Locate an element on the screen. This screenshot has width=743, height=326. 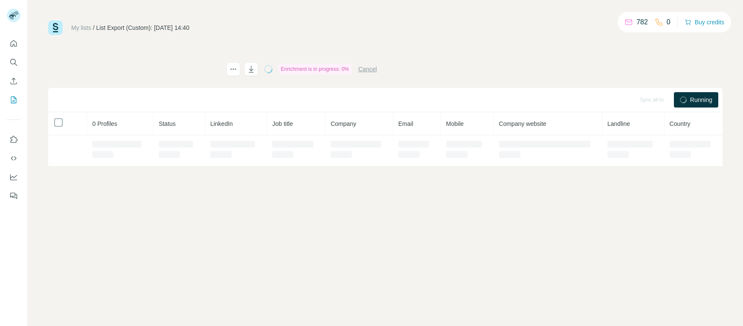
div: Enrichment is in progress: 0% is located at coordinates (315, 69).